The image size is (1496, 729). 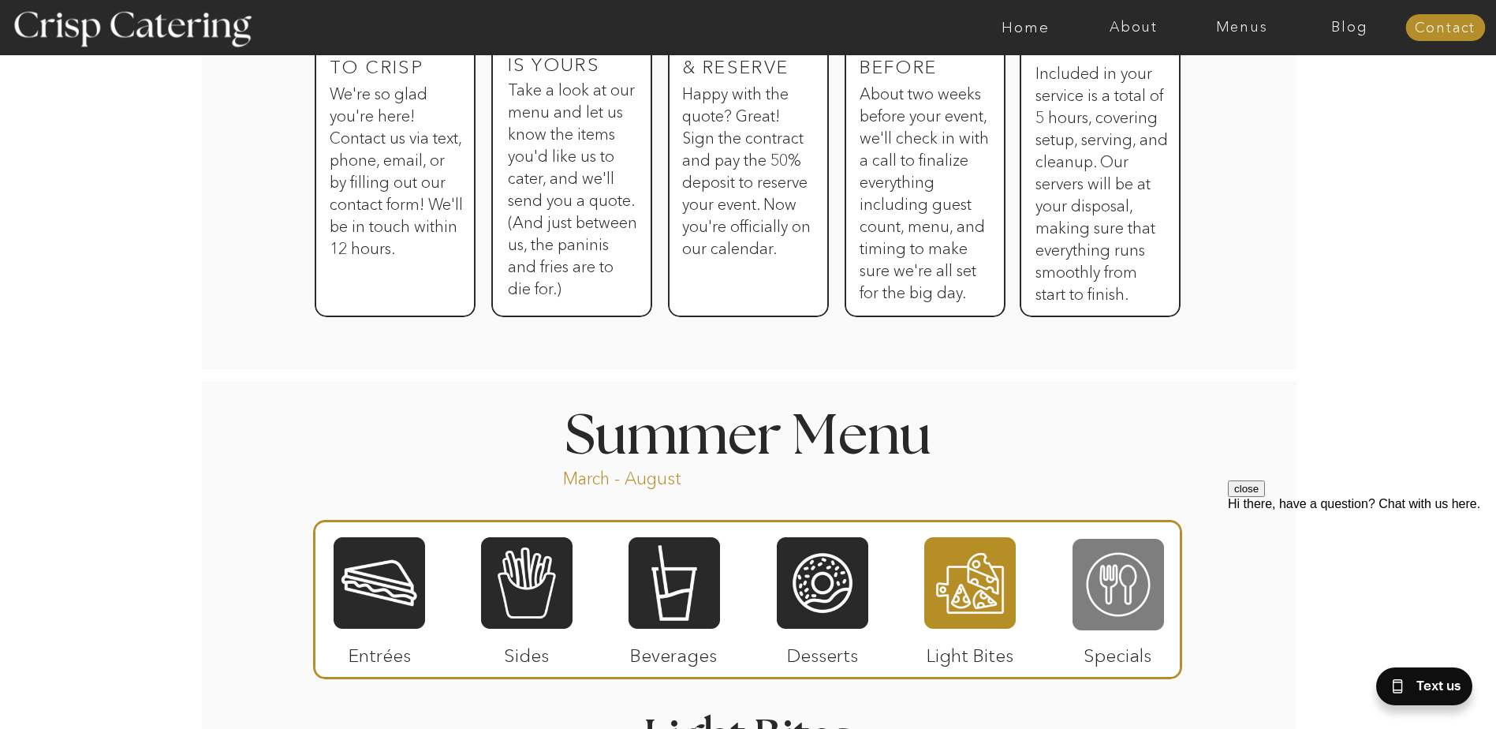 I want to click on h3: We're so glad you're here! Contact us via text, phone, email, or by filling out our contact form!..., so click(x=396, y=189).